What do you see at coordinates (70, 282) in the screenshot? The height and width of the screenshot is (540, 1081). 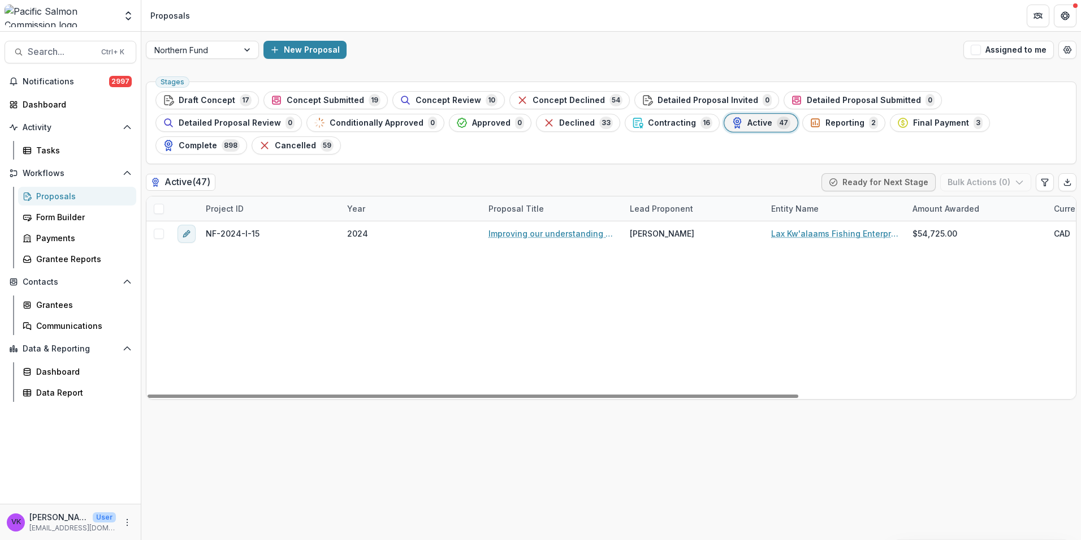 I see `span: Contacts` at bounding box center [70, 282].